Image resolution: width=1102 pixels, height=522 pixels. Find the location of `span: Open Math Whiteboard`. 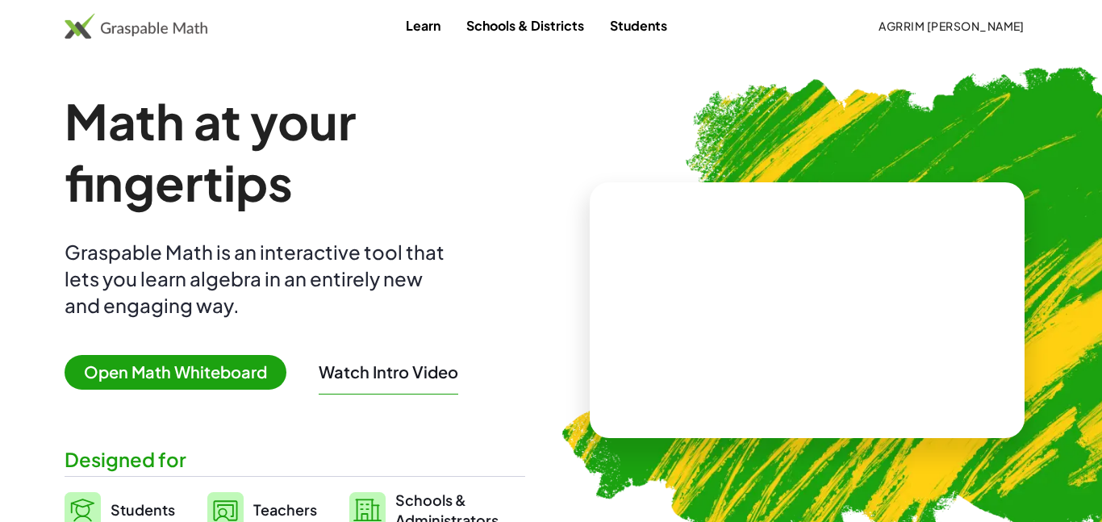

span: Open Math Whiteboard is located at coordinates (175, 372).